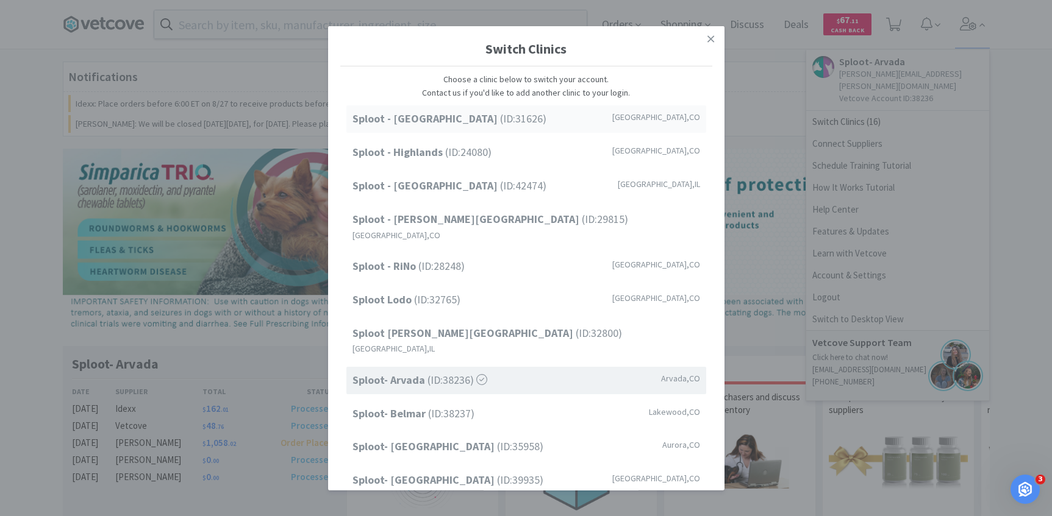 This screenshot has width=1052, height=516. What do you see at coordinates (490, 220) in the screenshot?
I see `span: (ID: 29815 )` at bounding box center [490, 220].